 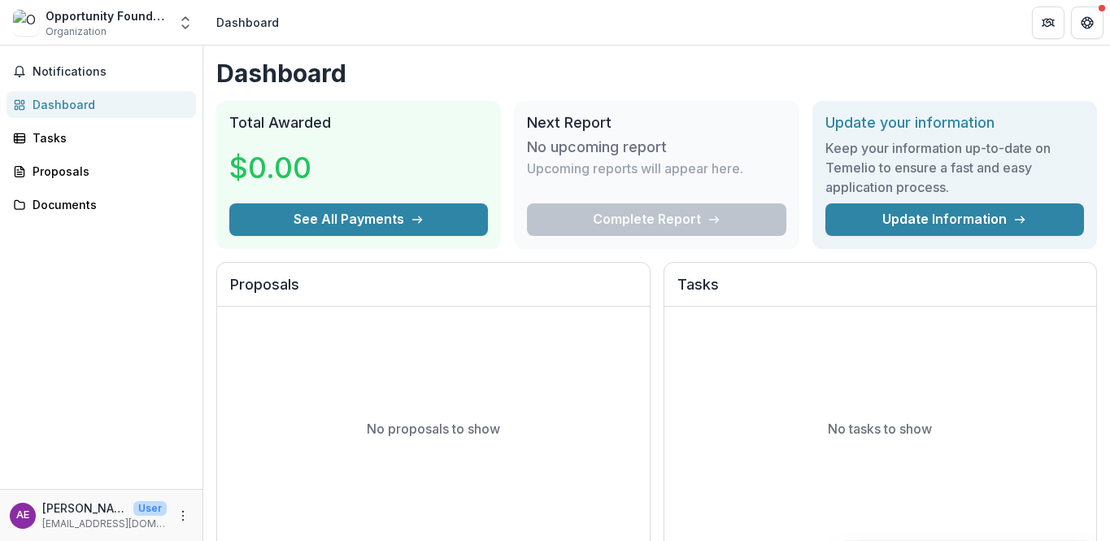 I want to click on h1: Dashboard, so click(x=656, y=73).